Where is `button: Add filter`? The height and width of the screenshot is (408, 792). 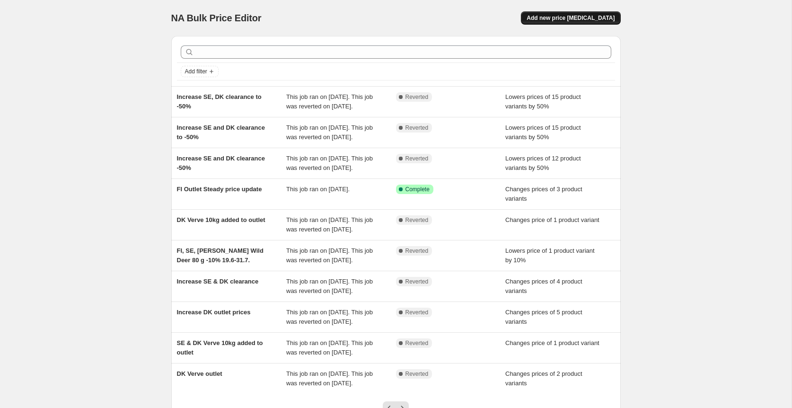
button: Add filter is located at coordinates (200, 71).